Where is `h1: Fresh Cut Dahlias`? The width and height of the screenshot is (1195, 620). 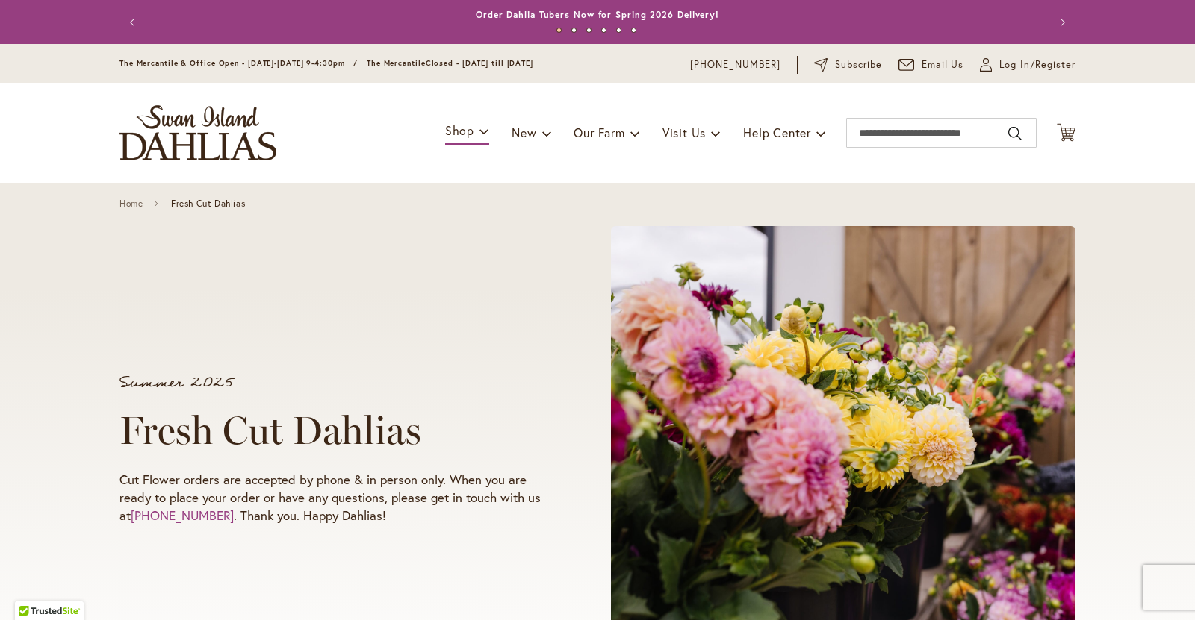 h1: Fresh Cut Dahlias is located at coordinates (337, 431).